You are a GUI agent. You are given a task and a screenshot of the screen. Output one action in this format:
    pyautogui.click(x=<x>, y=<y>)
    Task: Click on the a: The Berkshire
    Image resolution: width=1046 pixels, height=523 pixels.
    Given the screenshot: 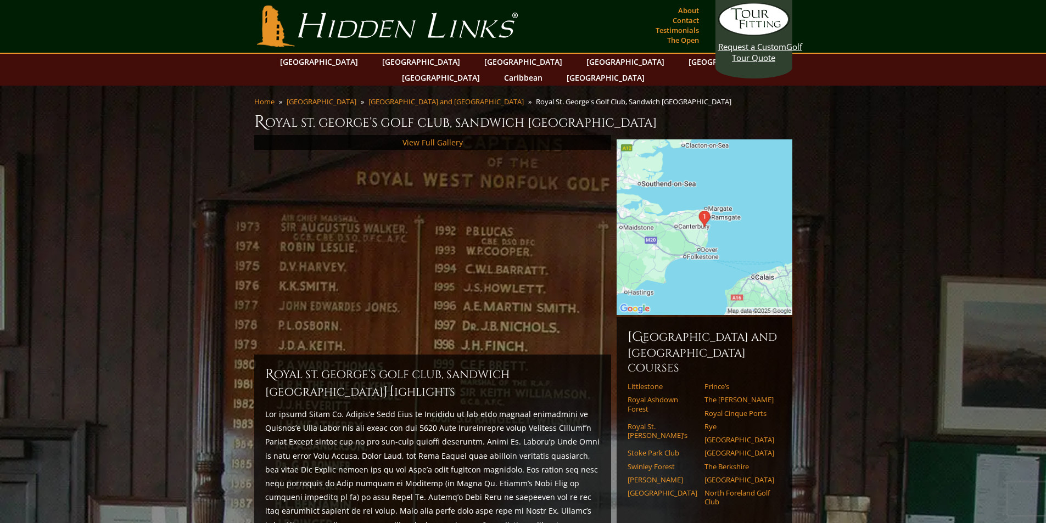 What is the action you would take?
    pyautogui.click(x=739, y=467)
    